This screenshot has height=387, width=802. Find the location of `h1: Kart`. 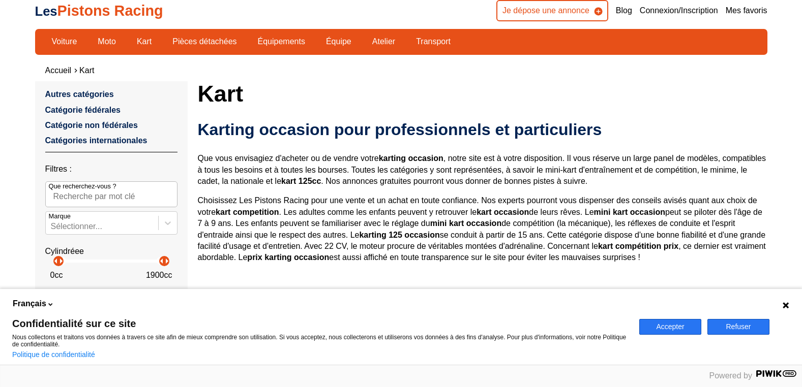

h1: Kart is located at coordinates (483, 94).